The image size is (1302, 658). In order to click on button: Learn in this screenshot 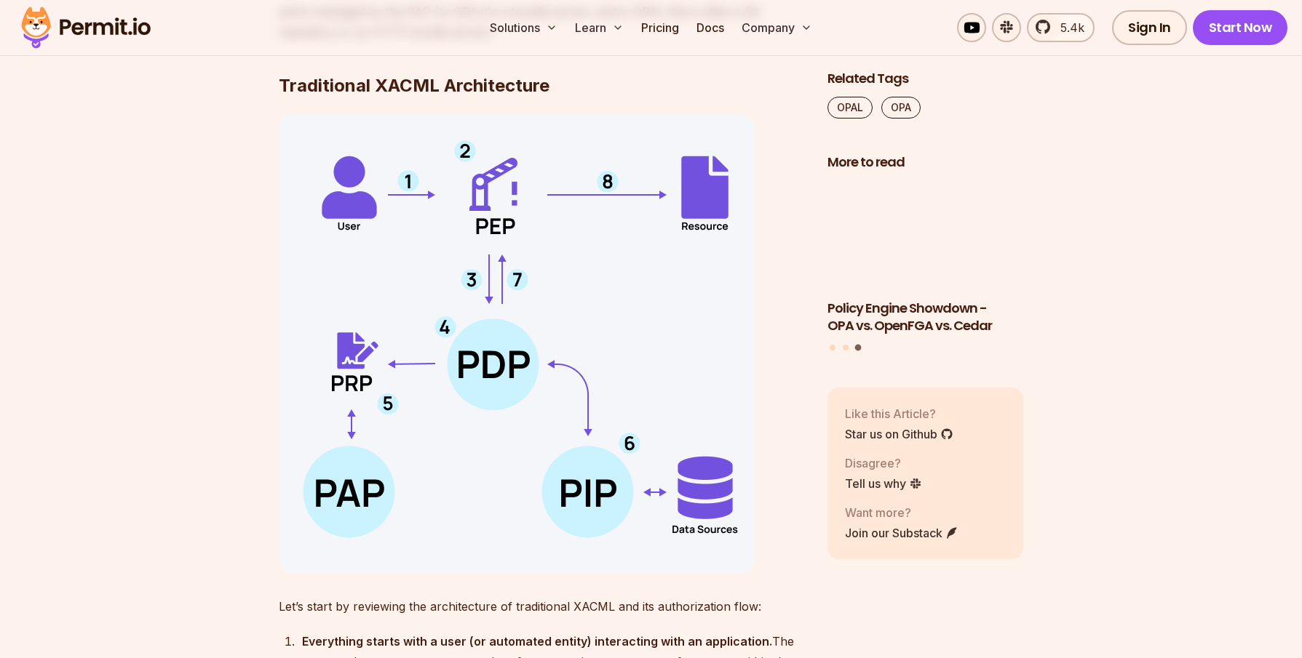, I will do `click(599, 28)`.